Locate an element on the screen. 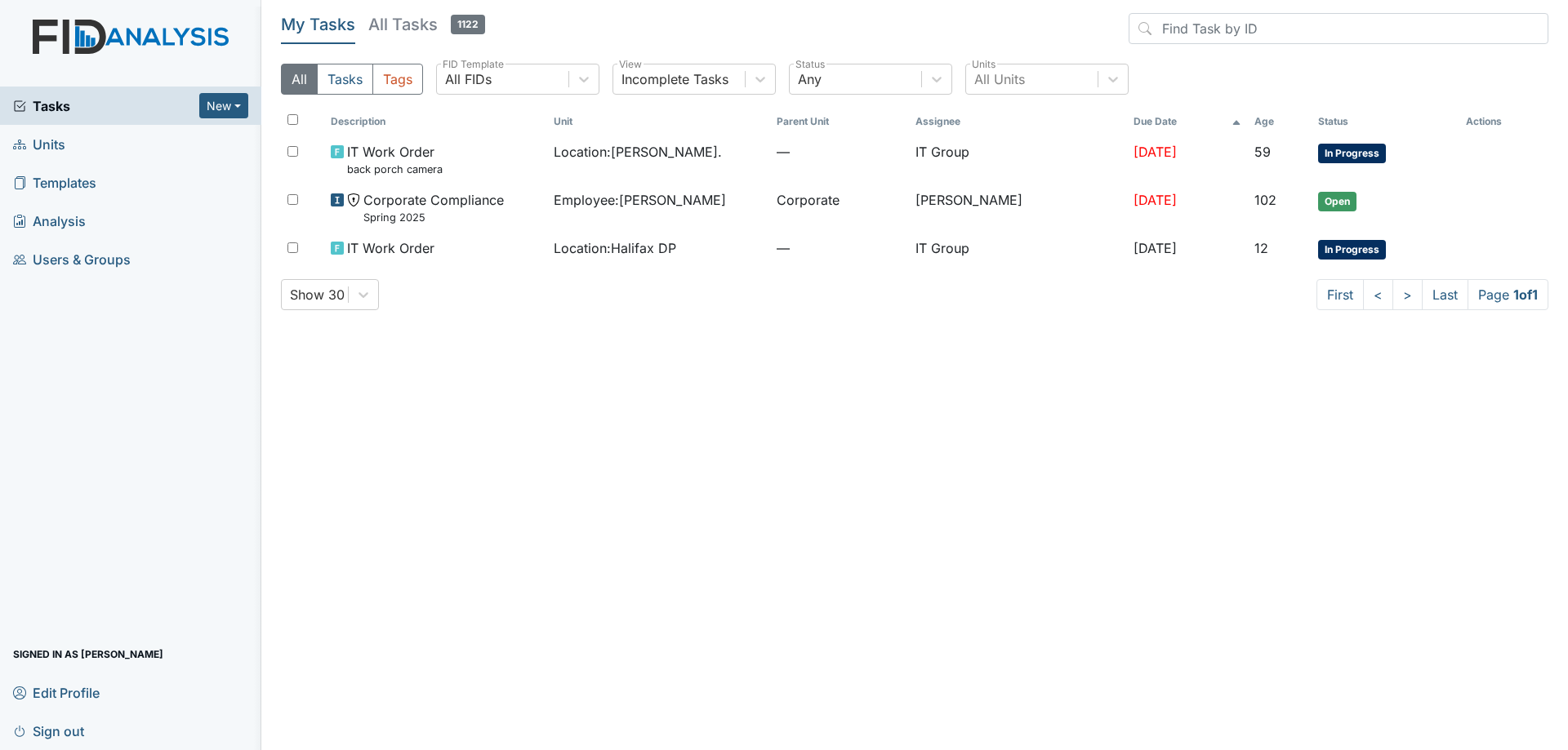 The height and width of the screenshot is (750, 1568). span: Open is located at coordinates (1337, 202).